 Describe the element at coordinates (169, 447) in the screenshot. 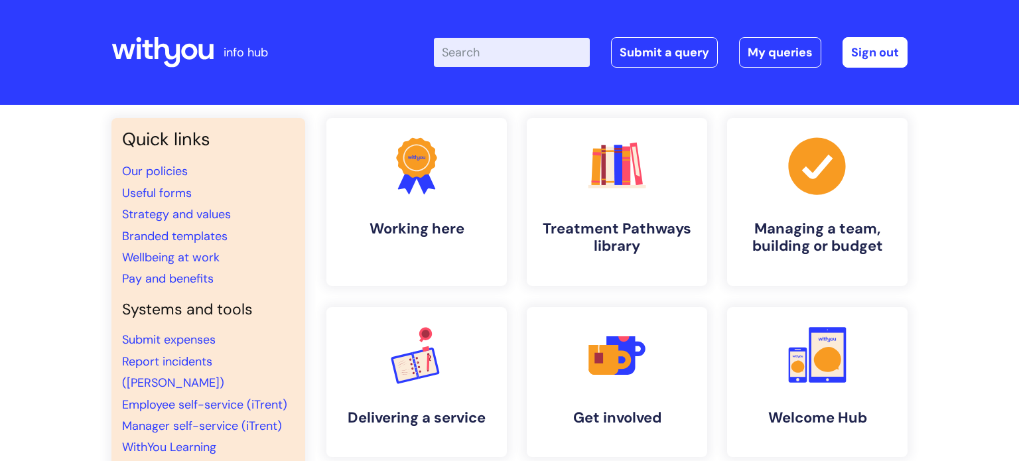

I see `a: WithYou Learning` at that location.